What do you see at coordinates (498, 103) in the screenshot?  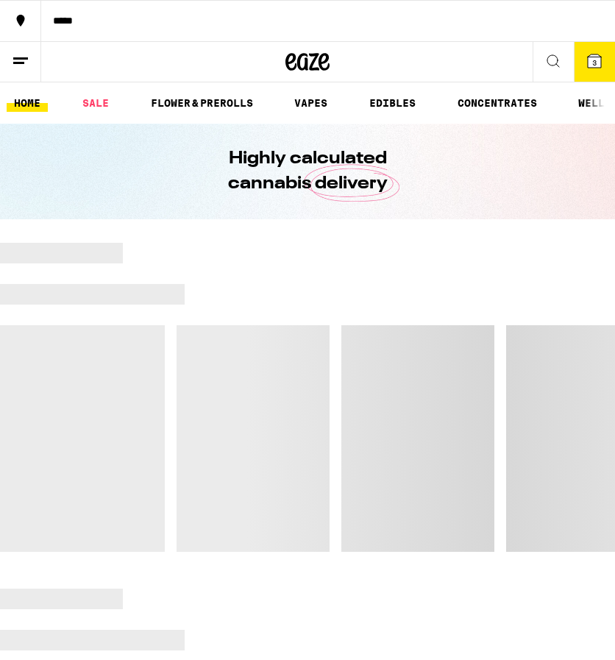 I see `a: CONCENTRATES` at bounding box center [498, 103].